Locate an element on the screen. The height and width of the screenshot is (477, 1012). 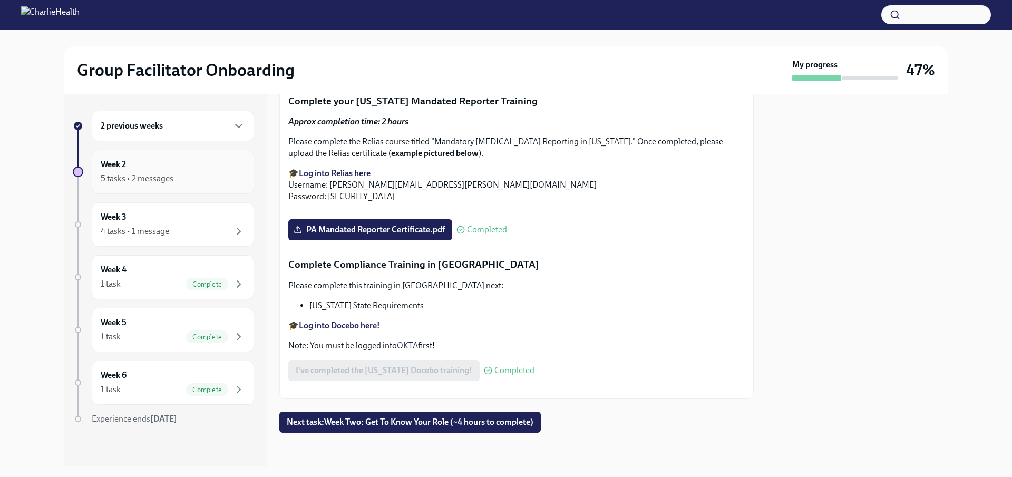
h6: Week 2 is located at coordinates (113, 164).